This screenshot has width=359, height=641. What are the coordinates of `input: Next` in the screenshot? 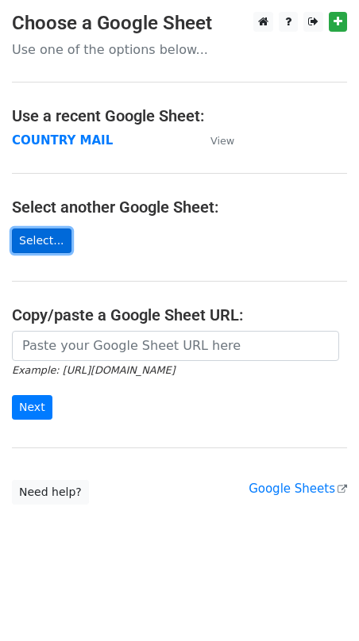 It's located at (32, 407).